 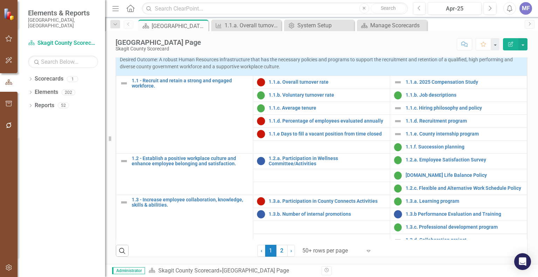 I want to click on span: 1, so click(x=271, y=251).